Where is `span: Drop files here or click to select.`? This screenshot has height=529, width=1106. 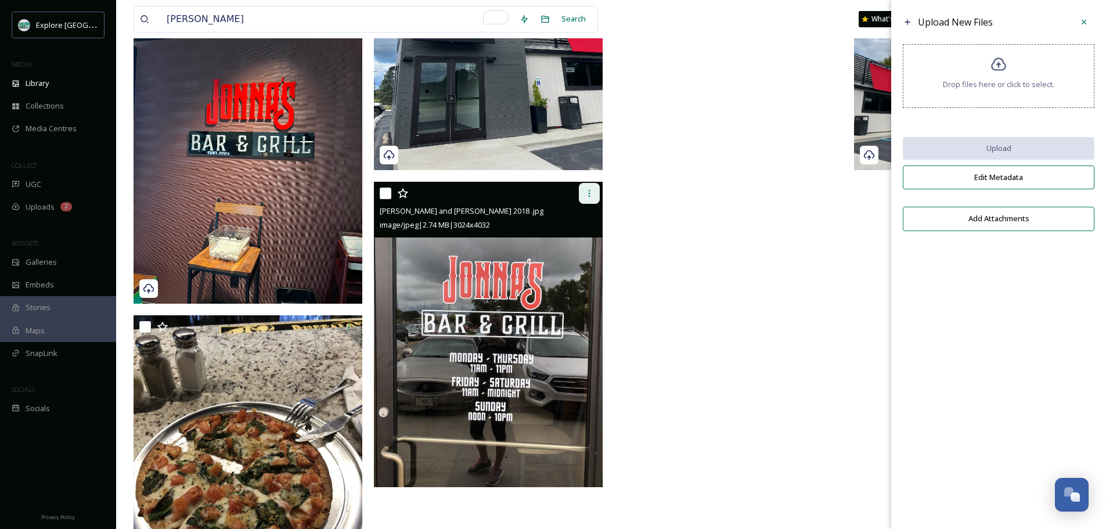
span: Drop files here or click to select. is located at coordinates (998, 84).